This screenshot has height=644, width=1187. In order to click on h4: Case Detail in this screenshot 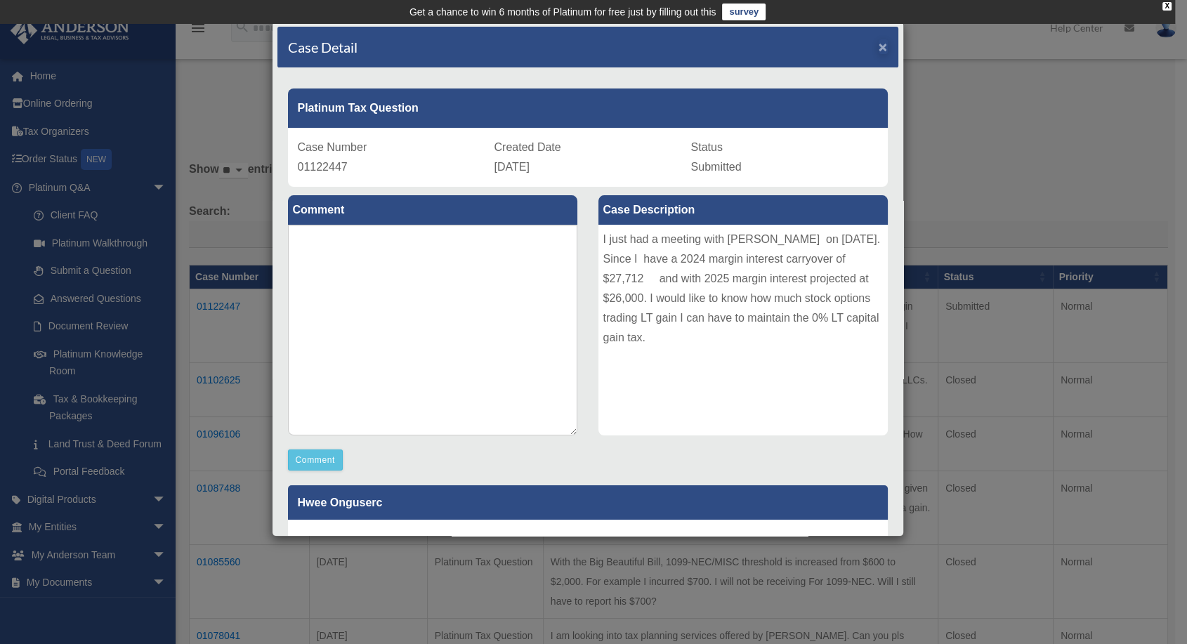, I will do `click(322, 47)`.